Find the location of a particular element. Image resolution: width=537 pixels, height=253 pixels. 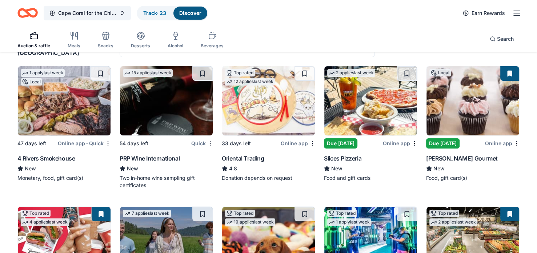

div: Two in-home wine sampling gift certificates is located at coordinates (166, 181).